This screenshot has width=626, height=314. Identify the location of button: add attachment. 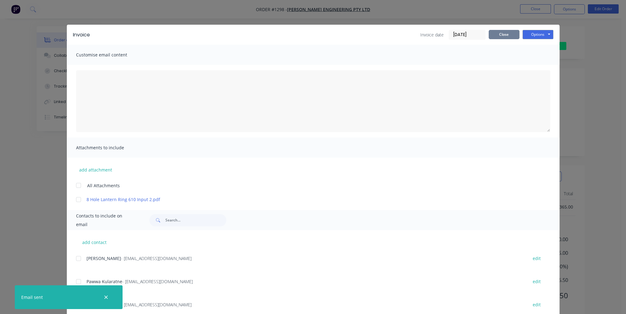
(96, 169).